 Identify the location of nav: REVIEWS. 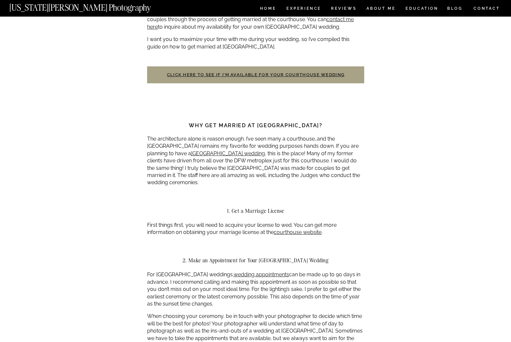
(343, 9).